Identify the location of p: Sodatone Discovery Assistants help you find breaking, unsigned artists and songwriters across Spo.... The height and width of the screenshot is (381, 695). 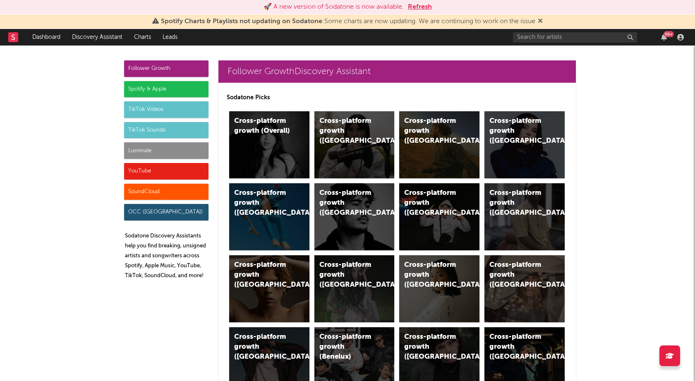
(167, 256).